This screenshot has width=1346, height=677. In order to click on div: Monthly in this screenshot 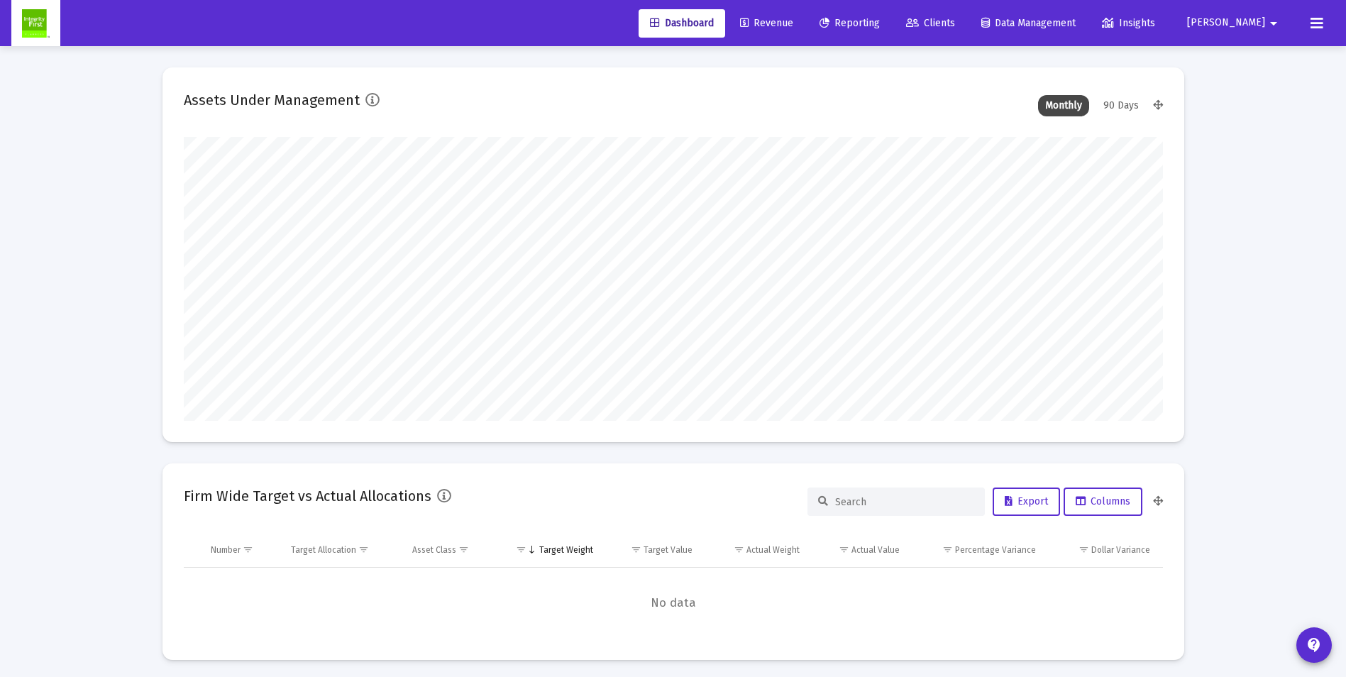, I will do `click(1064, 106)`.